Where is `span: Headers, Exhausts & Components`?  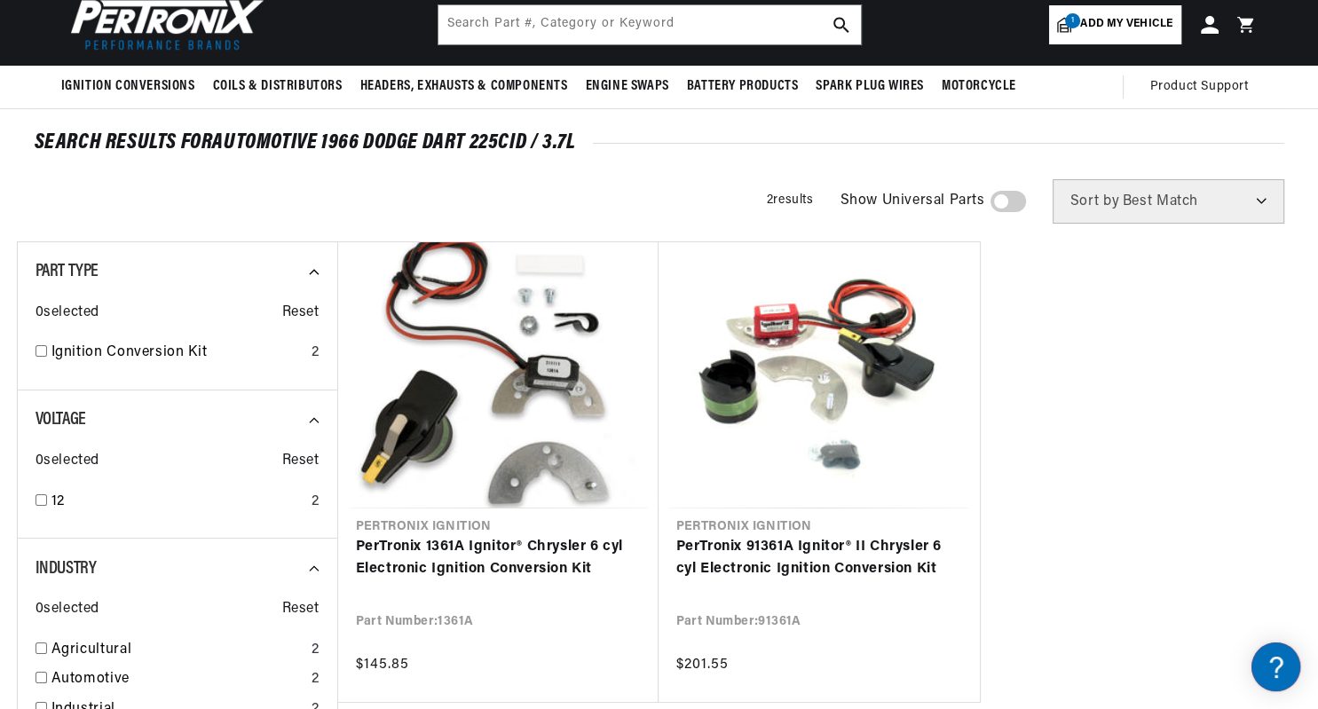
span: Headers, Exhausts & Components is located at coordinates (464, 86).